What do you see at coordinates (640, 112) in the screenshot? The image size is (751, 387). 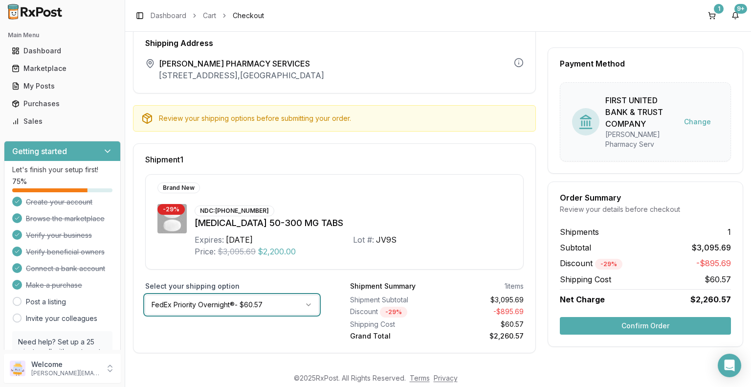 I see `div: FIRST UNITED BANK & TRUST COMPANY` at bounding box center [640, 112].